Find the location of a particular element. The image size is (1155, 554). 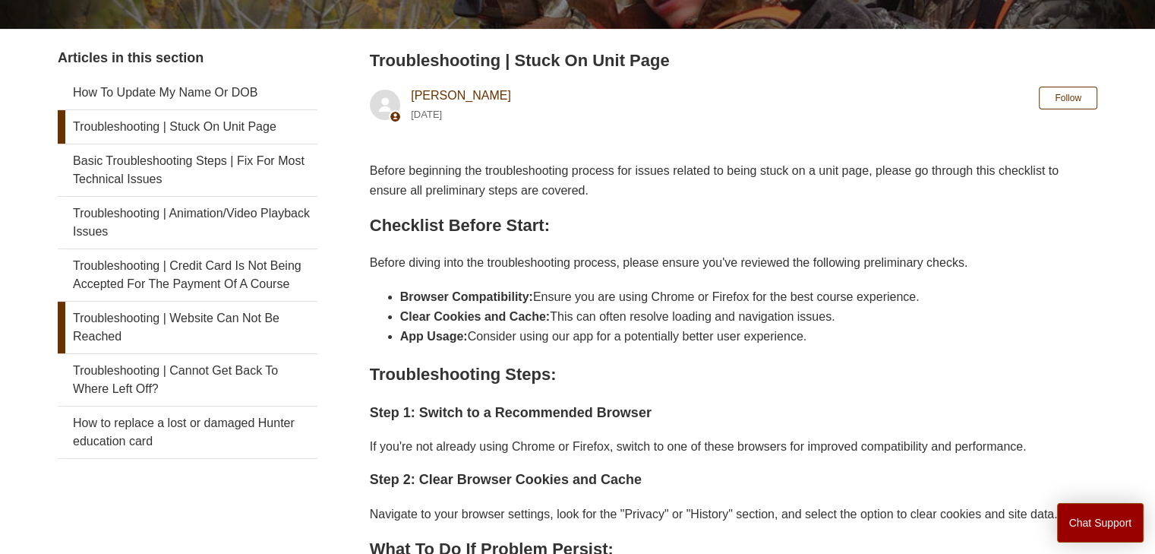

a: Basic Troubleshooting Steps | Fix For Most Technical Issues is located at coordinates (188, 170).